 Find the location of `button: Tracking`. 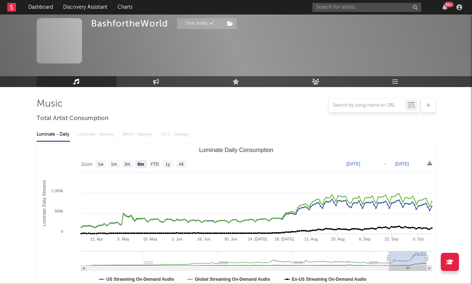

button: Tracking is located at coordinates (199, 24).